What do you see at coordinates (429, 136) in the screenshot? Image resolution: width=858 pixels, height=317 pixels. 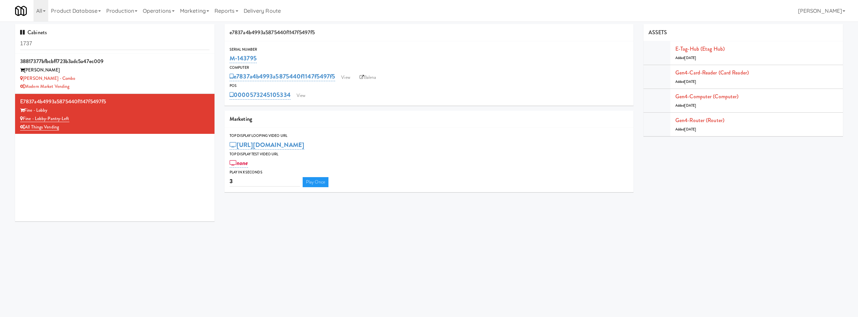 I see `div: Top Display Looping Video Url` at bounding box center [429, 136].